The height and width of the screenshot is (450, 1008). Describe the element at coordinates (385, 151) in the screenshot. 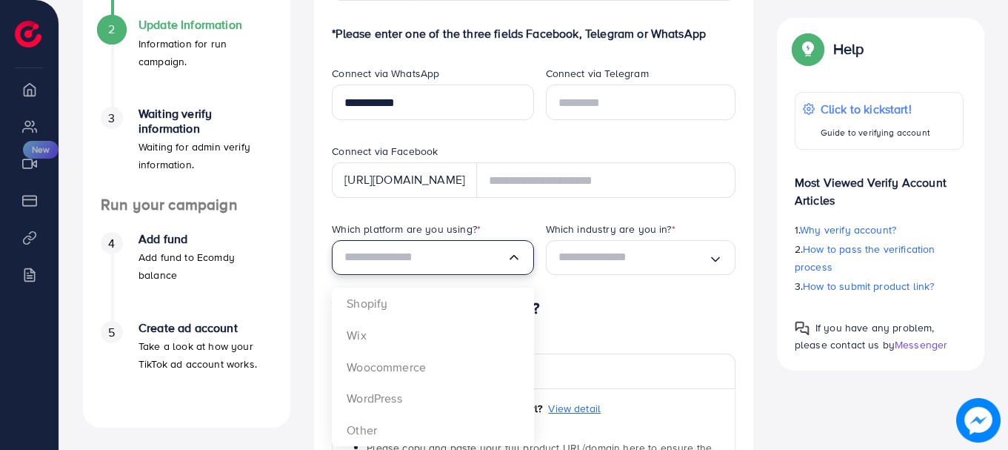

I see `label: Connect via Facebook` at that location.